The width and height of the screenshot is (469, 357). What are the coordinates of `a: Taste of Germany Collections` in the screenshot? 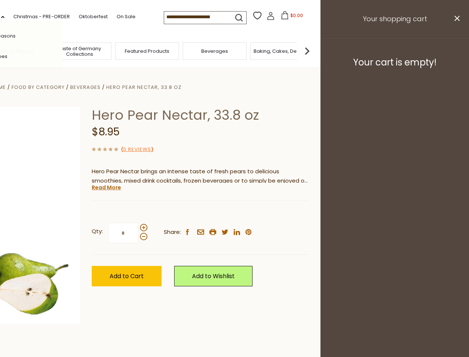 It's located at (79, 51).